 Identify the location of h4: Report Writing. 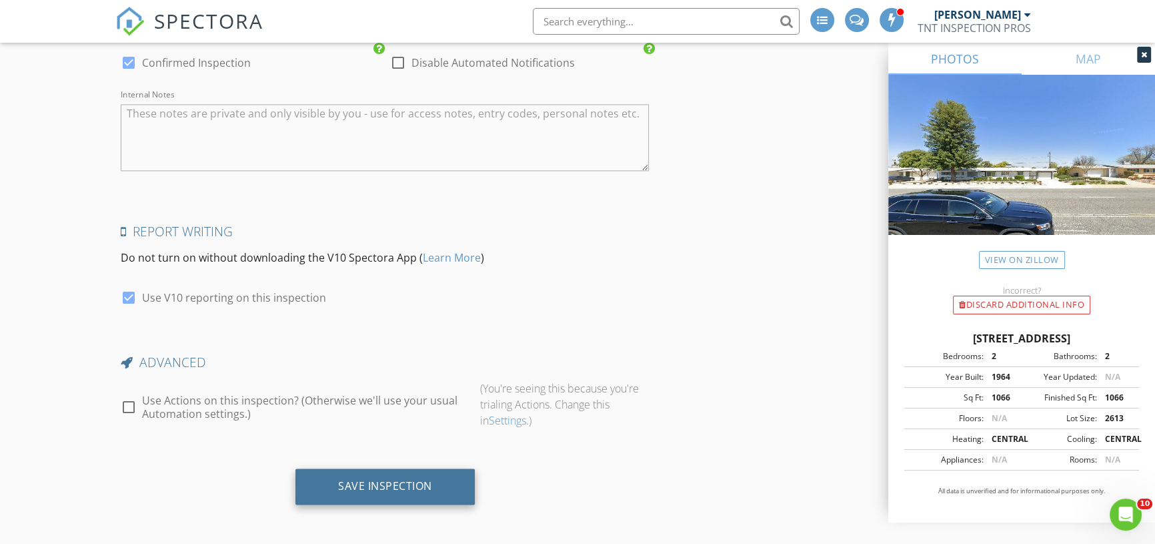
(385, 231).